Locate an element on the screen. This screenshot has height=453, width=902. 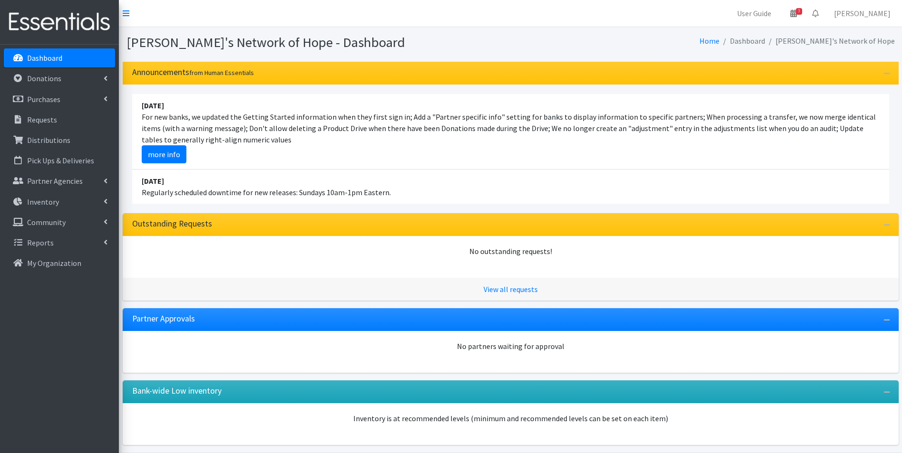
a: Requests is located at coordinates (59, 120).